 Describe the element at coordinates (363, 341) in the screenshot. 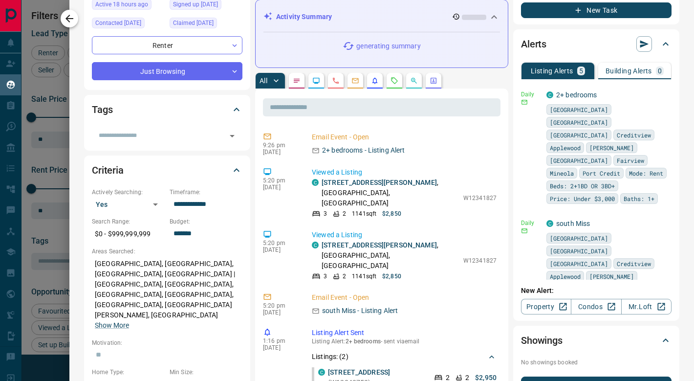

I see `span: 2+ bedrooms` at that location.